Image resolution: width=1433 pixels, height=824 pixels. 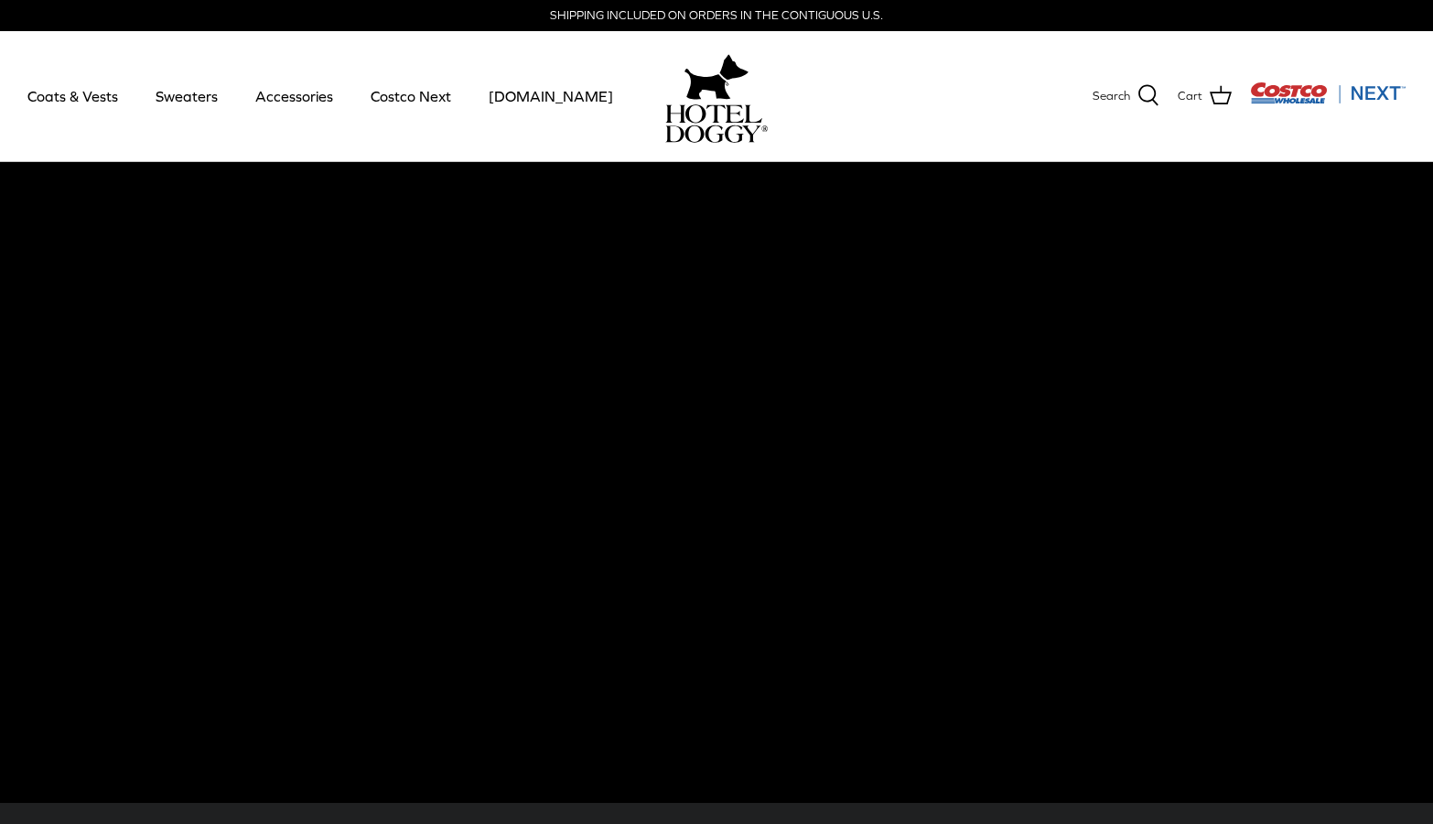 What do you see at coordinates (717, 96) in the screenshot?
I see `a: hoteldoggy.com hoteldoggycom` at bounding box center [717, 96].